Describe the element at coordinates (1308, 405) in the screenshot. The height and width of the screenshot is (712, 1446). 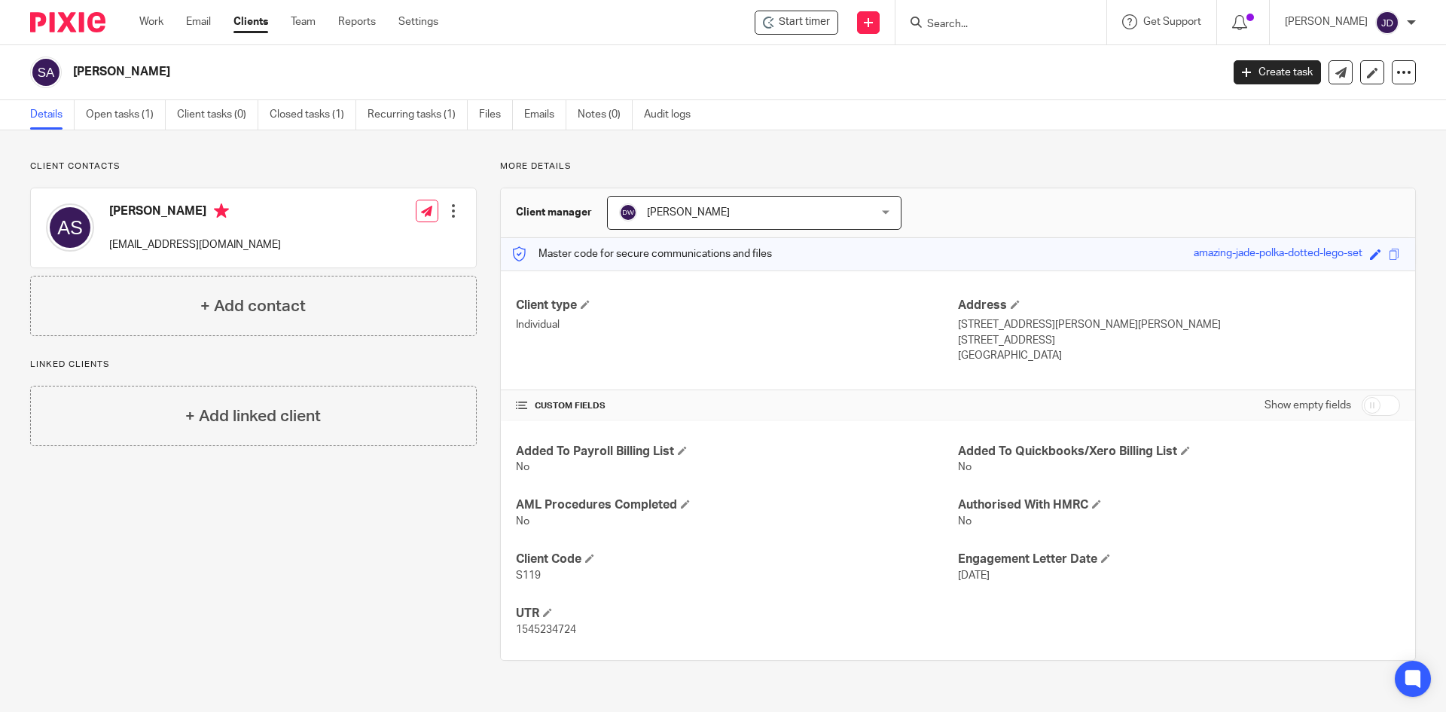
I see `label: Show empty fields` at that location.